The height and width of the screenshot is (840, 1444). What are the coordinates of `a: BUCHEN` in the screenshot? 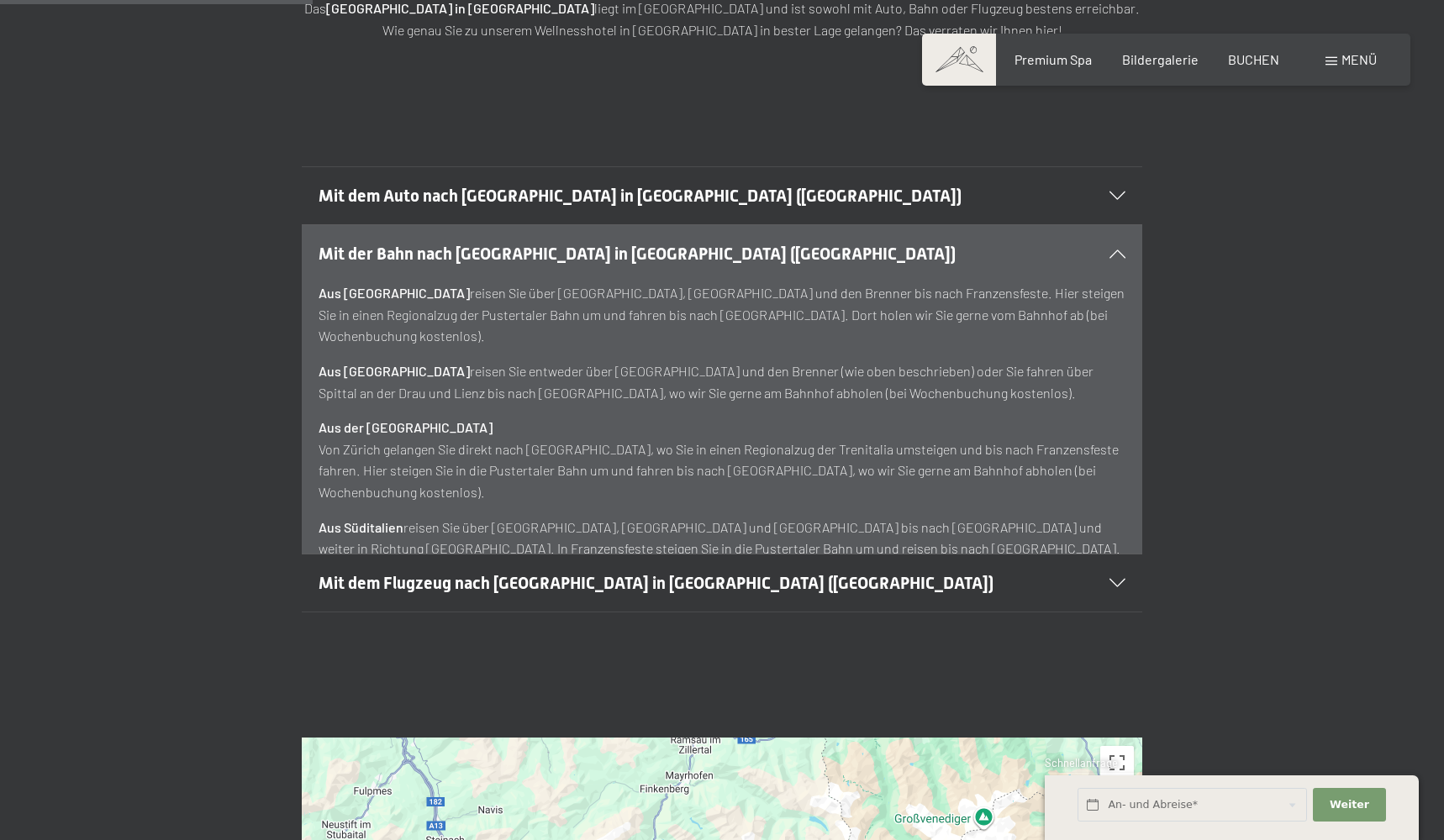 It's located at (1253, 58).